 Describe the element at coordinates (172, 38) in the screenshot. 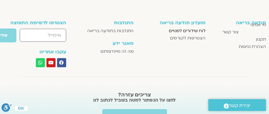

I see `a: הצטרפות לקורסים` at that location.